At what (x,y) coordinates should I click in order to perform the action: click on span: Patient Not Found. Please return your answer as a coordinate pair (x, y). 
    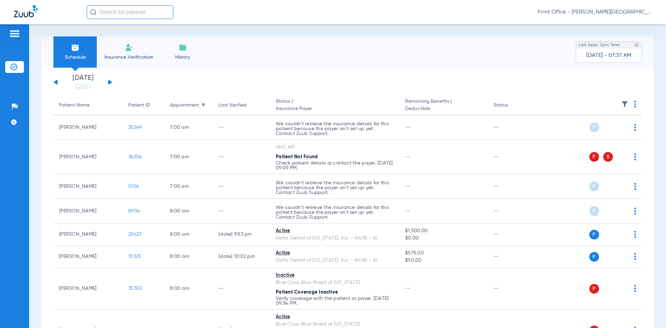
    Looking at the image, I should click on (296, 157).